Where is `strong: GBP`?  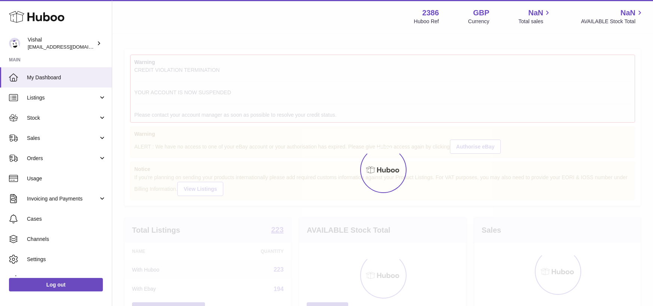 strong: GBP is located at coordinates (481, 13).